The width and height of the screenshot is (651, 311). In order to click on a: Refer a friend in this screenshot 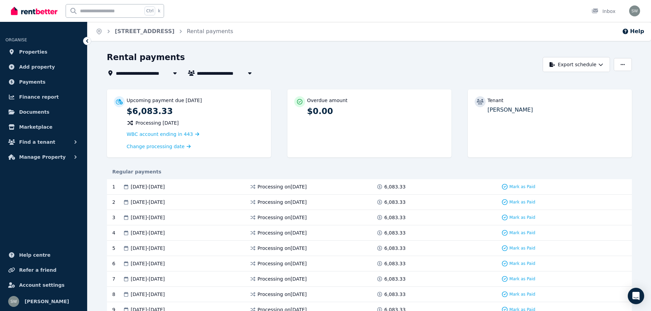, I will do `click(43, 270)`.